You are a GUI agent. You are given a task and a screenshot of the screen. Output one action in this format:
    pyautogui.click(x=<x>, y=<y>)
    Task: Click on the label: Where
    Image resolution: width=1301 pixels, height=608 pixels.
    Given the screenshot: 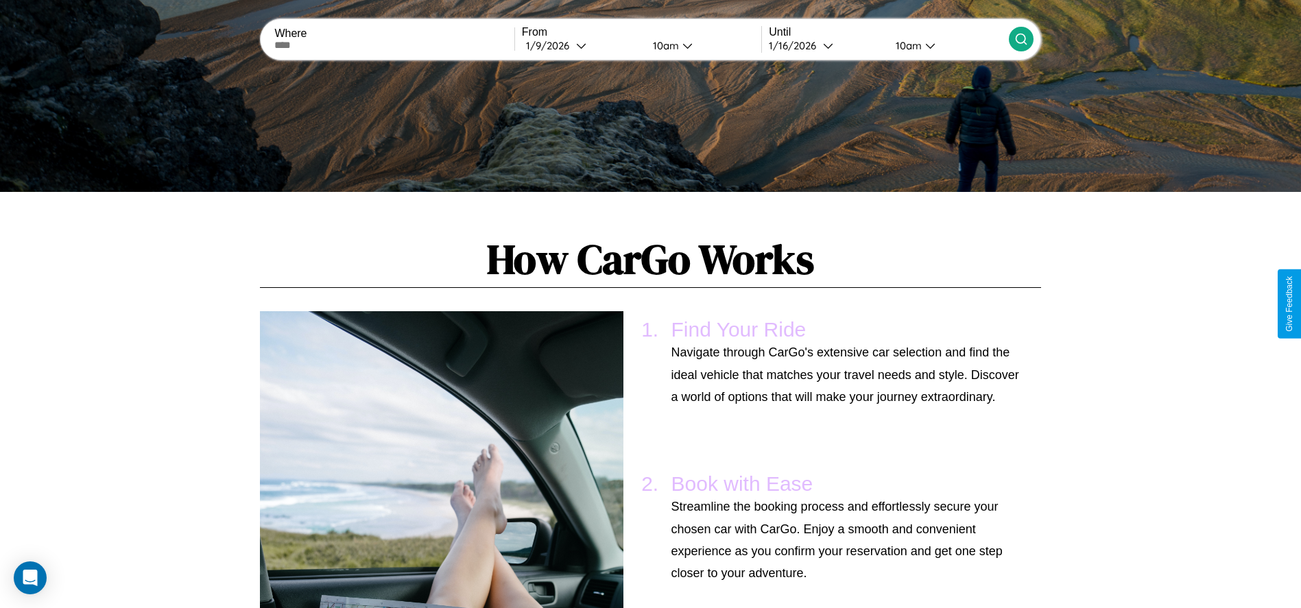 What is the action you would take?
    pyautogui.click(x=394, y=34)
    